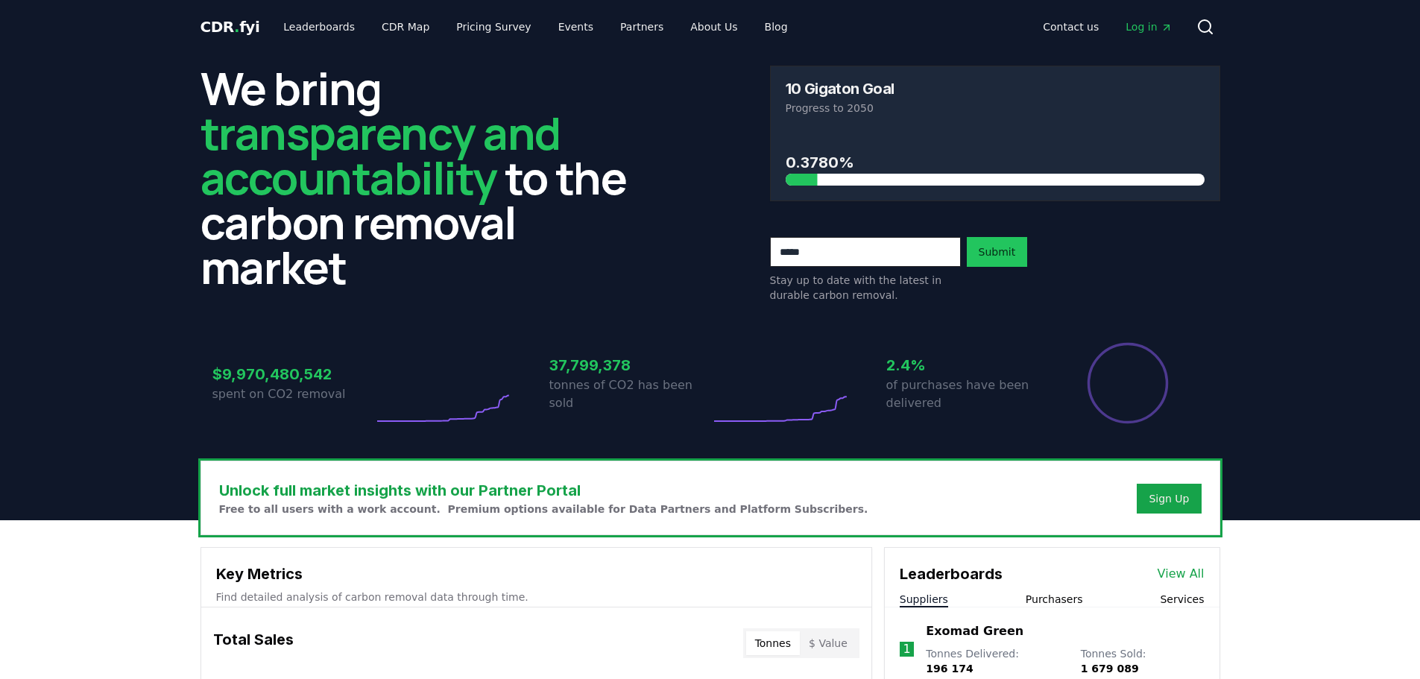 This screenshot has width=1420, height=679. Describe the element at coordinates (293, 394) in the screenshot. I see `p: spent on CO2 removal` at that location.